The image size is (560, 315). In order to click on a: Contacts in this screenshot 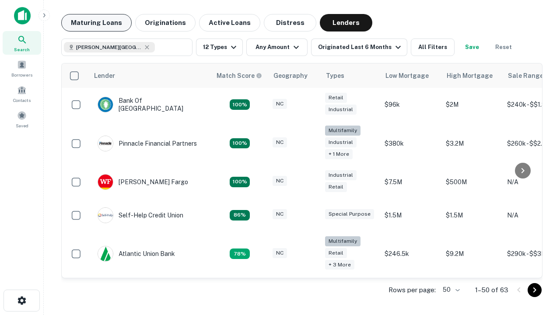, I will do `click(22, 94)`.